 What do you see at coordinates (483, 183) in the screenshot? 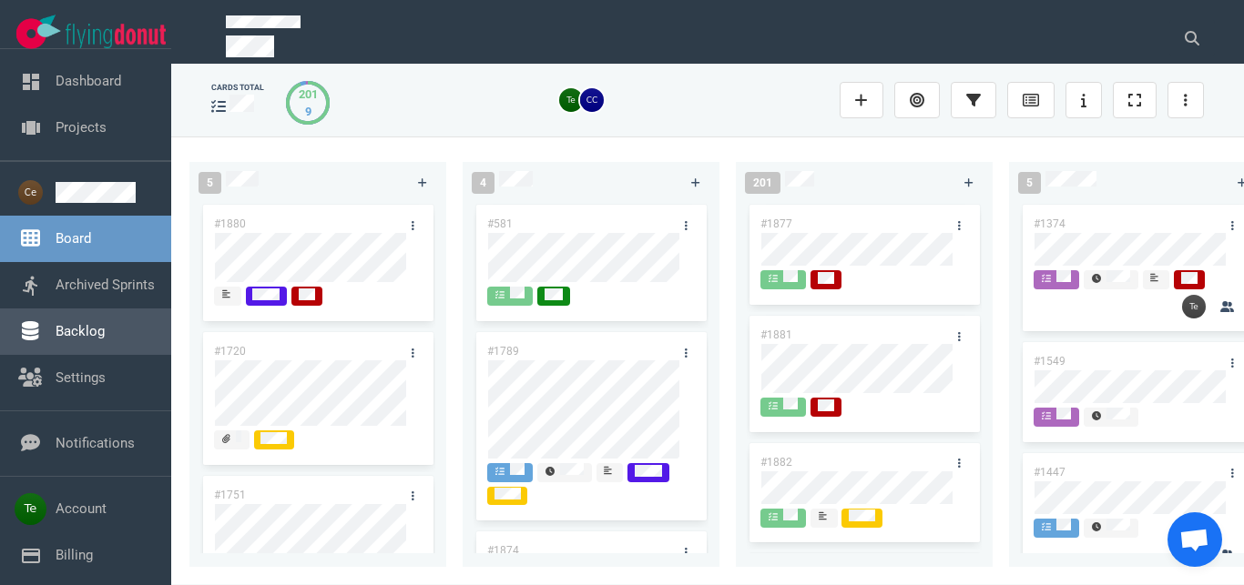
I see `span: 4` at bounding box center [483, 183].